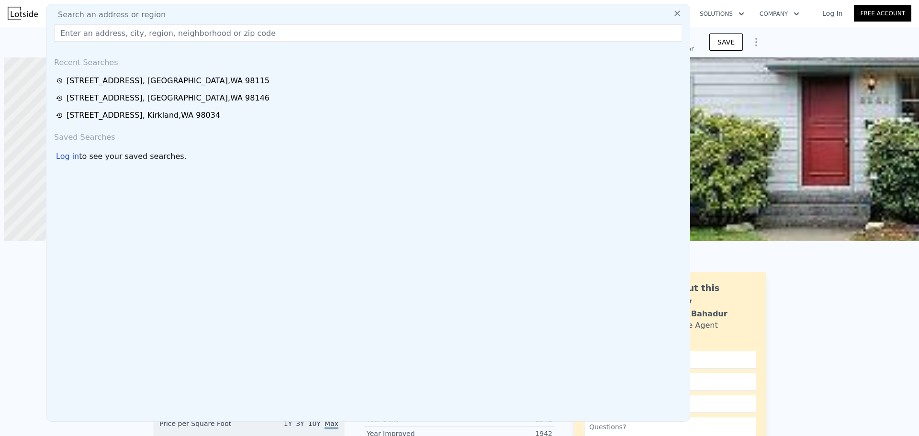  Describe the element at coordinates (703, 295) in the screenshot. I see `div: Ask about this property` at that location.